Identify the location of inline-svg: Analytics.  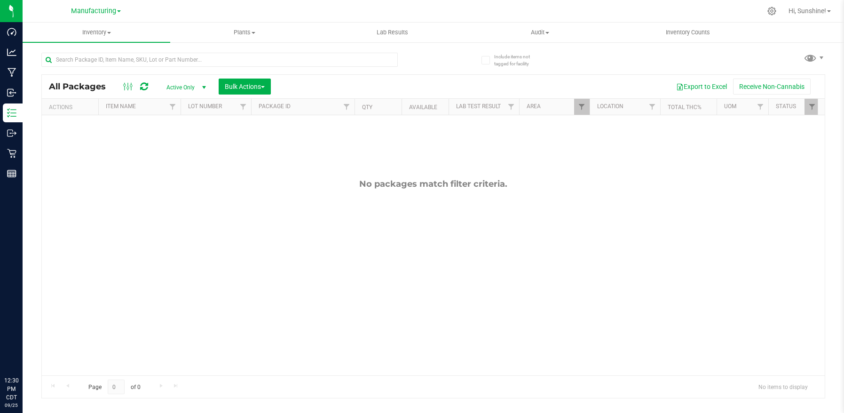
(12, 52).